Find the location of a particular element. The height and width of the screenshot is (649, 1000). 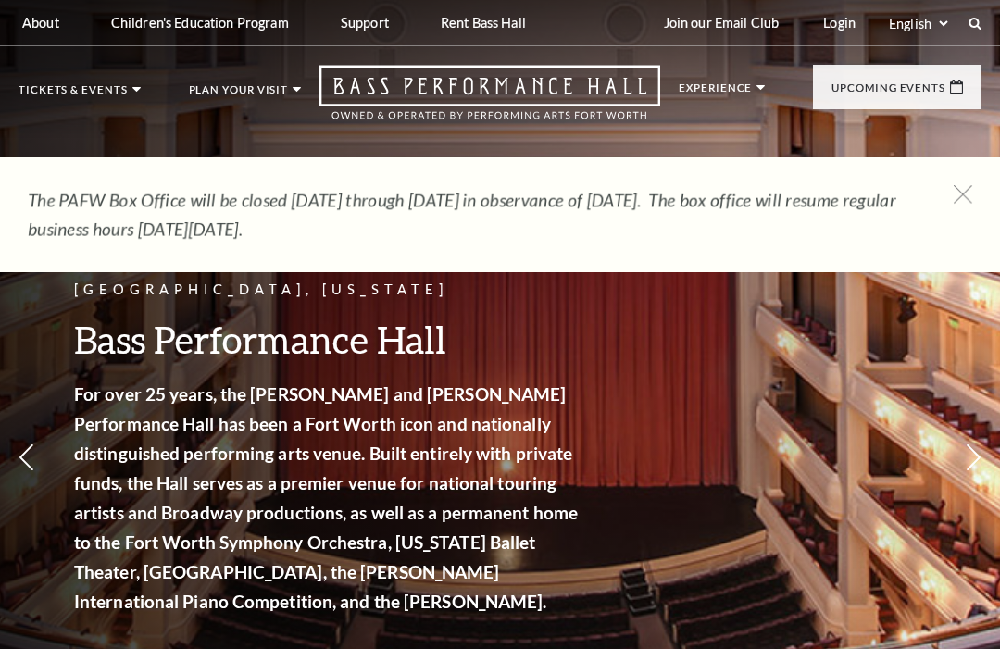

p: About is located at coordinates (41, 22).